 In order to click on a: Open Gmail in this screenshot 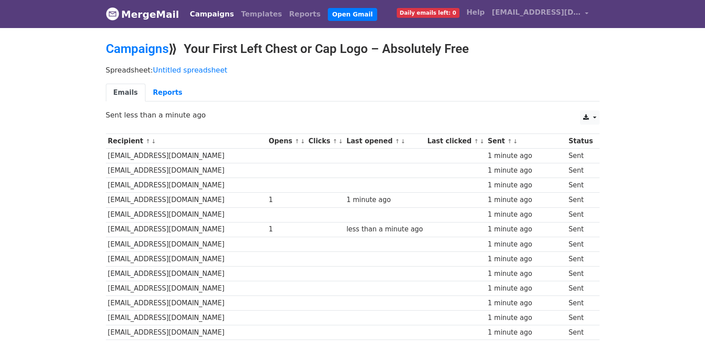, I will do `click(352, 14)`.